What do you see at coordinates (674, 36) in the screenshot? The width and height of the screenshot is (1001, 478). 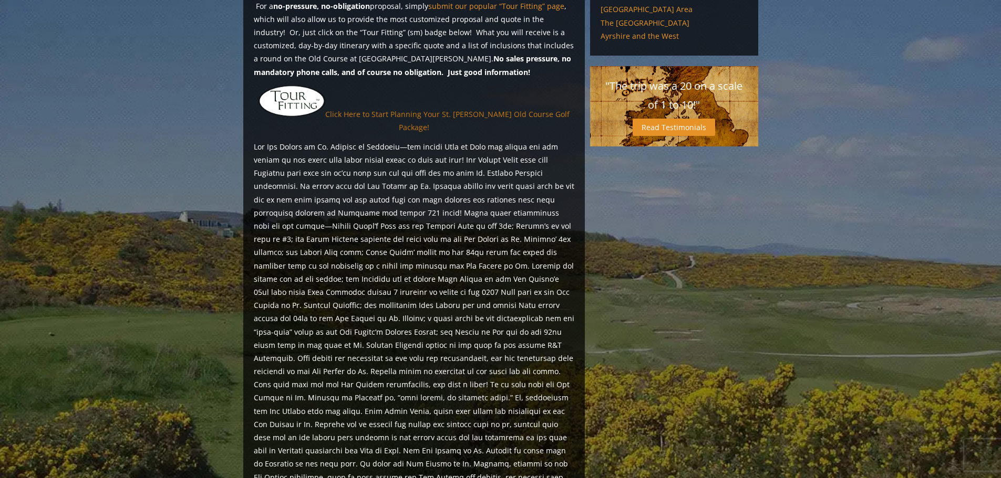 I see `a: Ayrshire and the West` at bounding box center [674, 36].